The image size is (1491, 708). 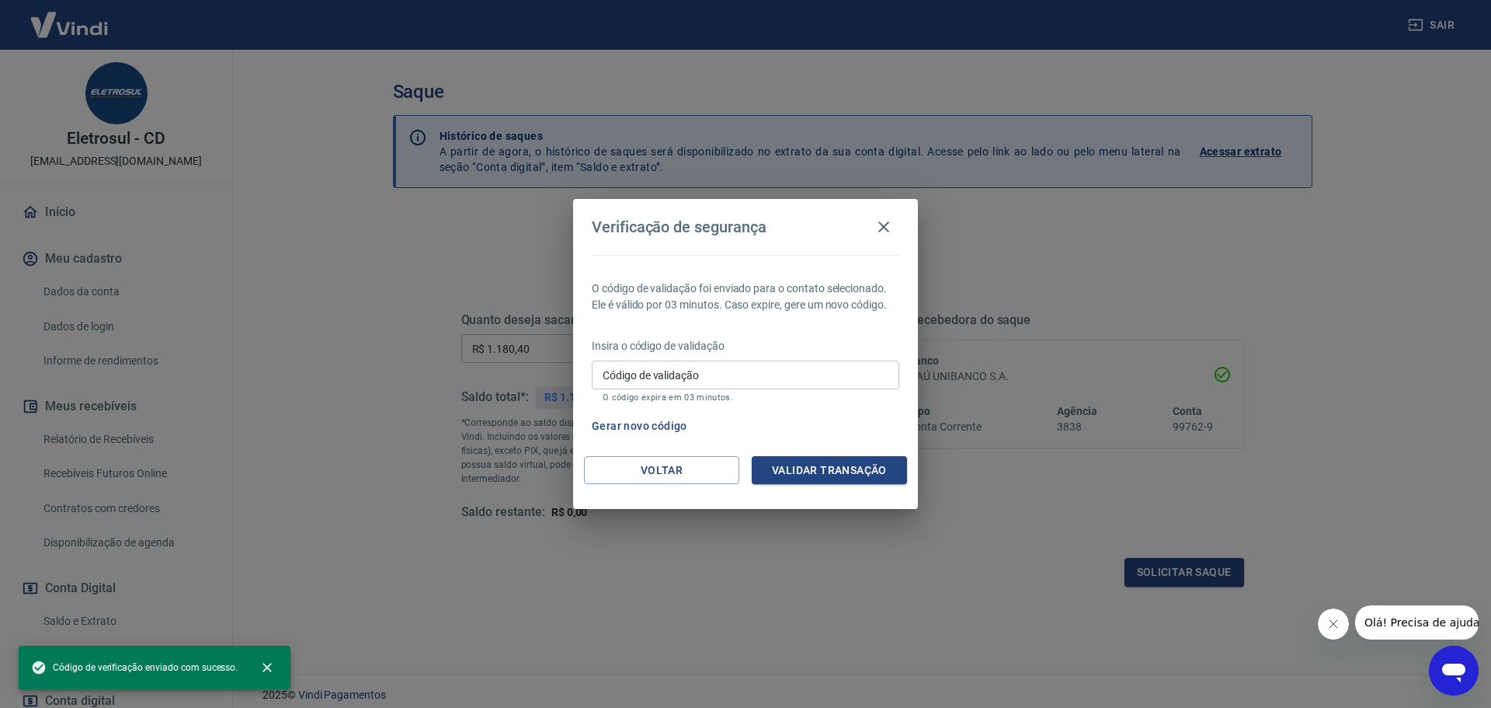 What do you see at coordinates (829, 470) in the screenshot?
I see `button: Validar transação` at bounding box center [829, 470].